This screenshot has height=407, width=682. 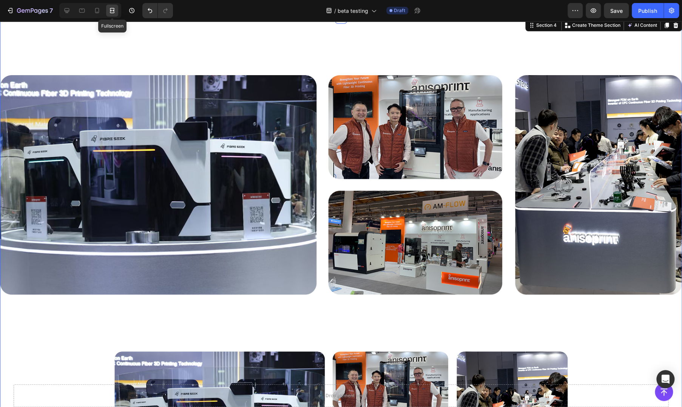 I want to click on p: 7, so click(x=51, y=11).